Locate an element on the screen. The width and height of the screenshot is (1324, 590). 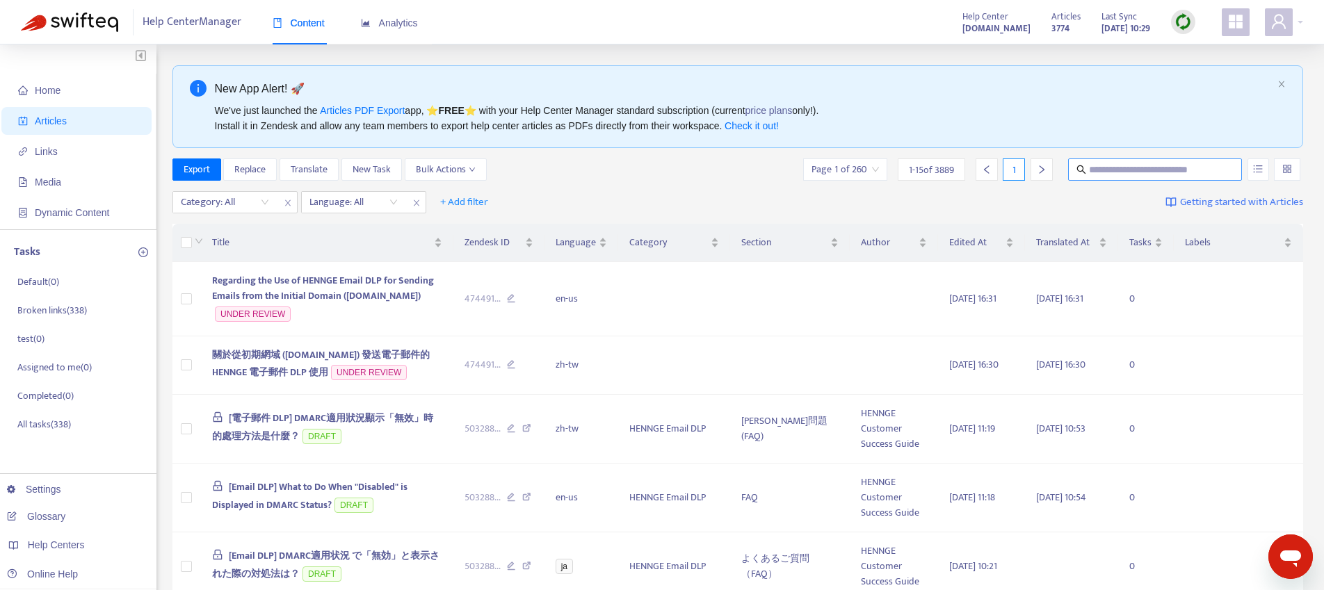
button: Translate is located at coordinates (309, 170).